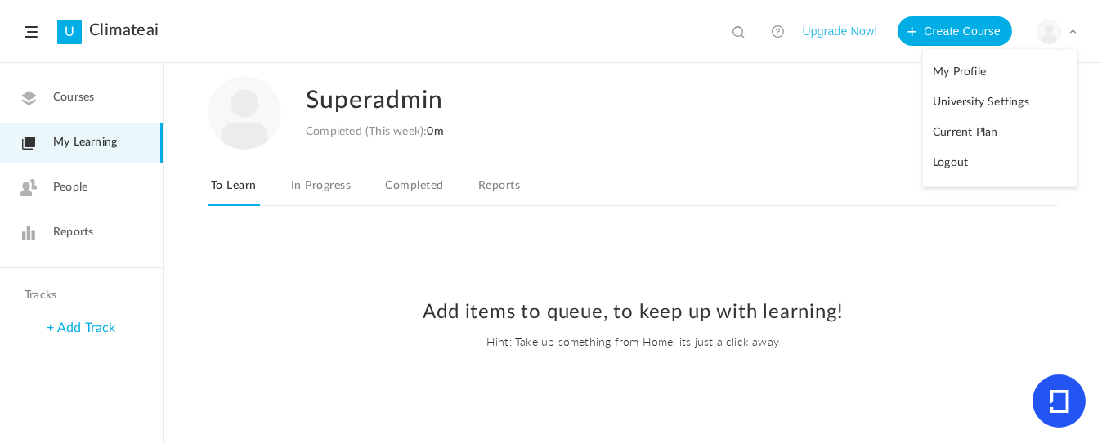  I want to click on a: Current Plan, so click(999, 132).